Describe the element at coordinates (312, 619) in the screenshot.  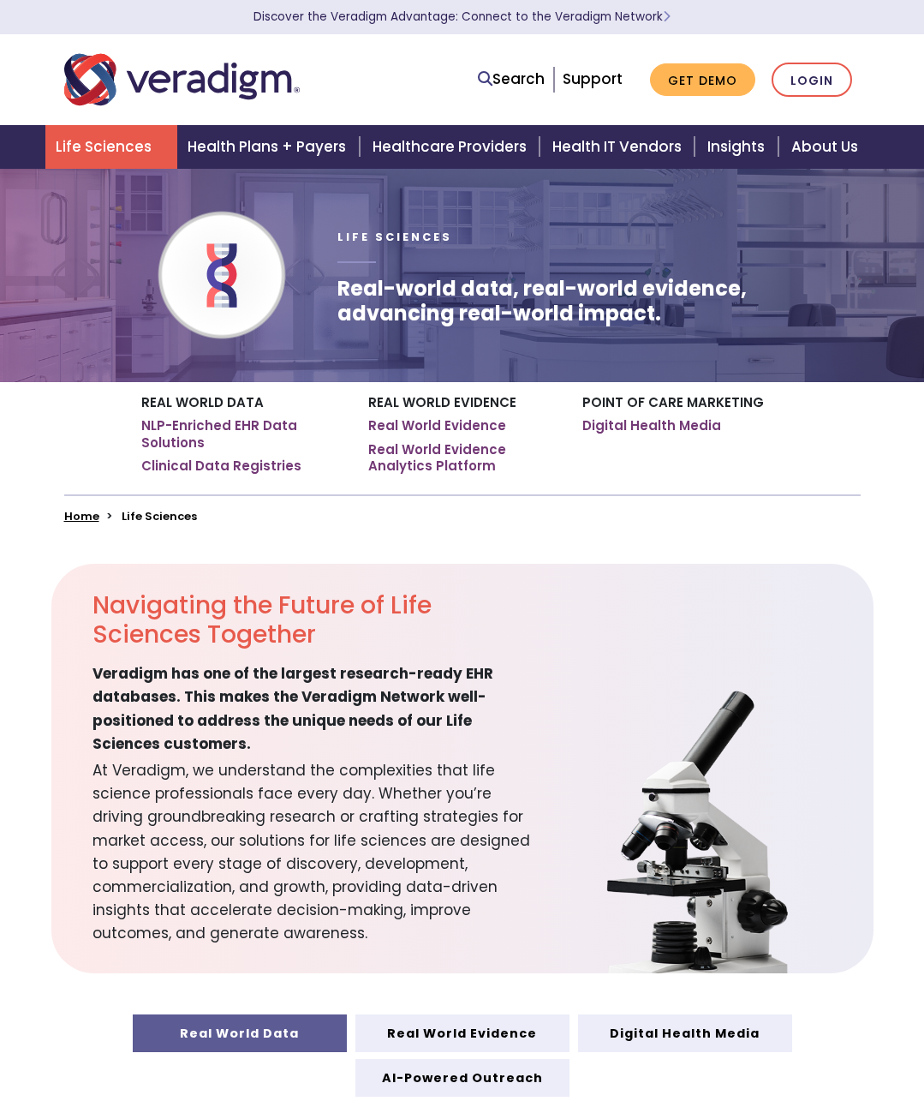
I see `h2: Navigating the Future of Life Sciences Together` at that location.